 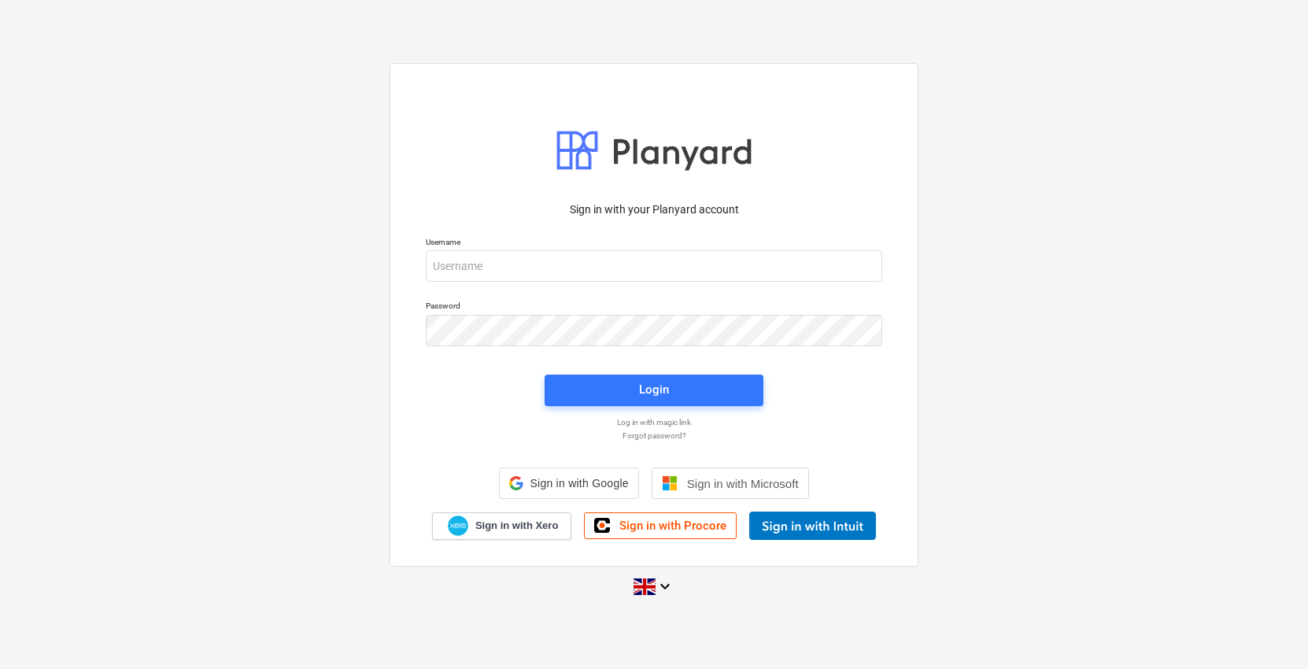 I want to click on i: keyboard_arrow_down, so click(x=665, y=586).